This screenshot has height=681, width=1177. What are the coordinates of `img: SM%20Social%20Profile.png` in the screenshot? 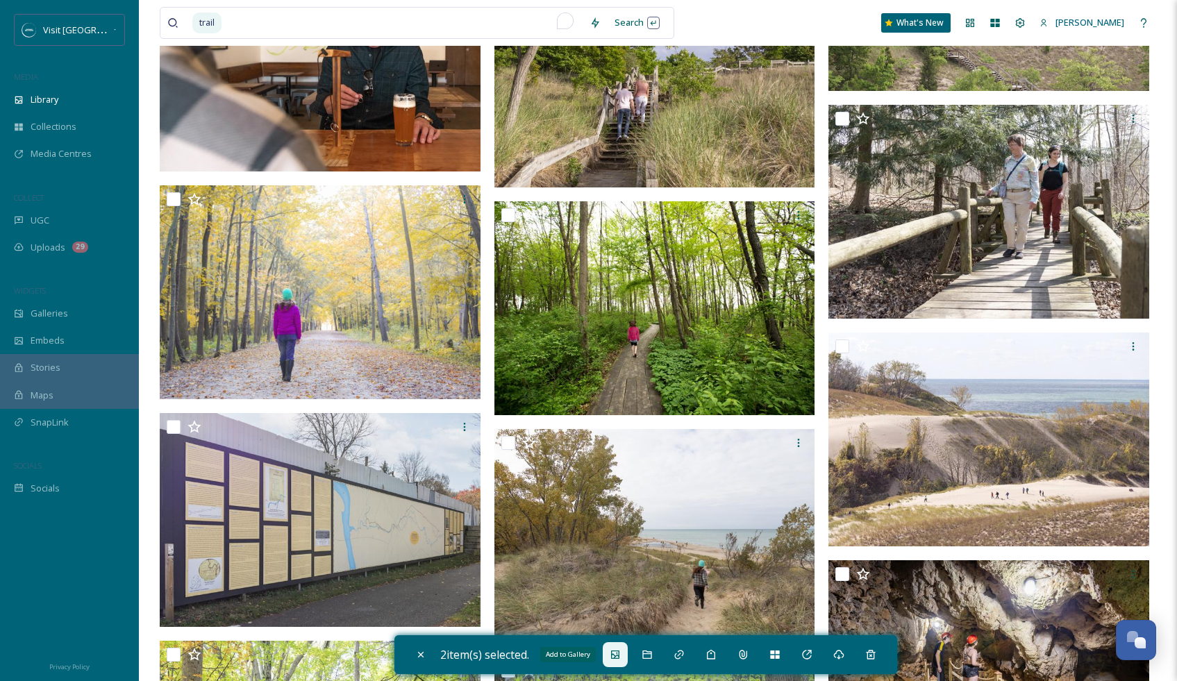 It's located at (29, 30).